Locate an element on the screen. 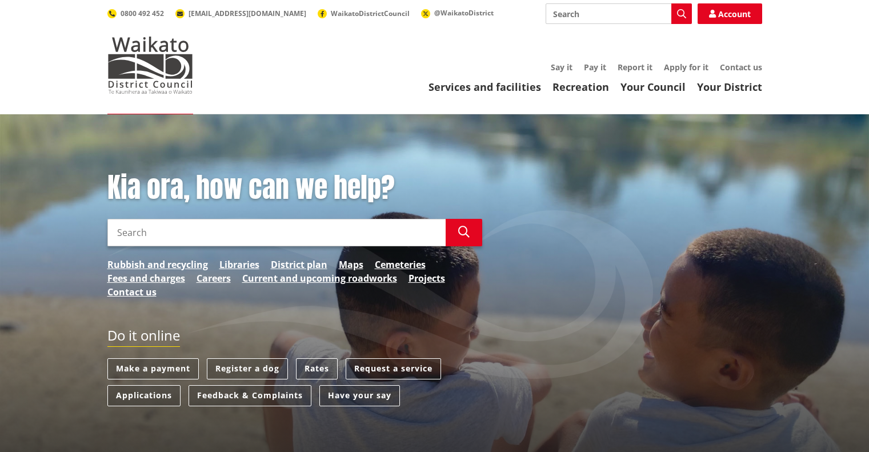 The height and width of the screenshot is (452, 869). a: Pay it is located at coordinates (595, 67).